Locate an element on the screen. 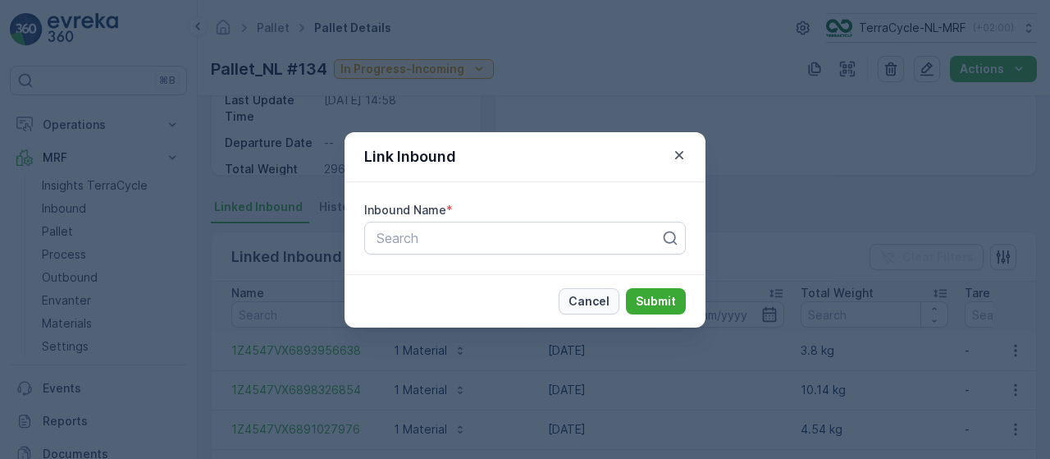 This screenshot has width=1050, height=459. p: Link Inbound is located at coordinates (410, 157).